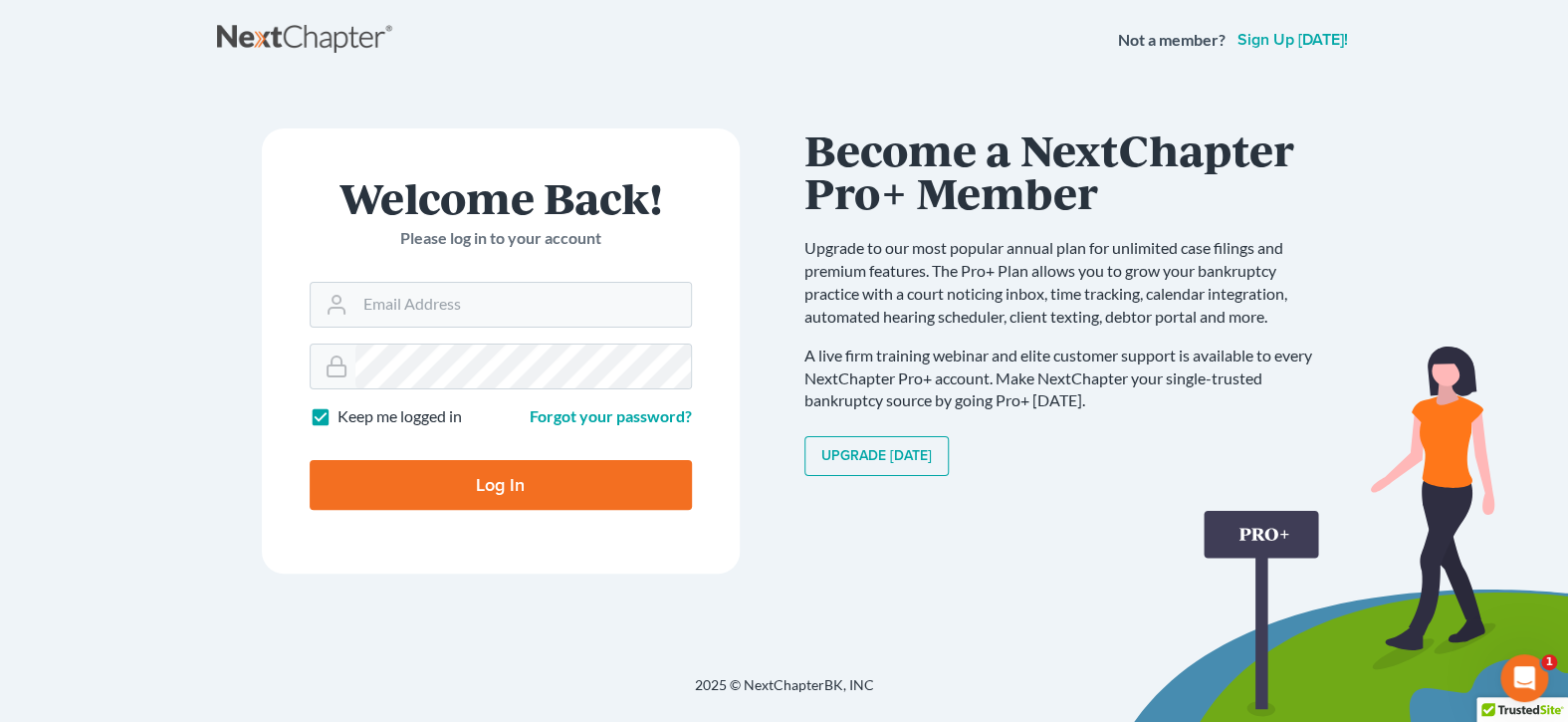 This screenshot has width=1568, height=722. What do you see at coordinates (1172, 40) in the screenshot?
I see `strong: Not a member?` at bounding box center [1172, 40].